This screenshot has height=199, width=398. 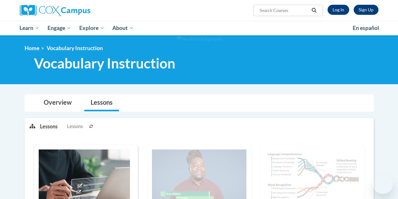 What do you see at coordinates (338, 10) in the screenshot?
I see `a: Log In` at bounding box center [338, 10].